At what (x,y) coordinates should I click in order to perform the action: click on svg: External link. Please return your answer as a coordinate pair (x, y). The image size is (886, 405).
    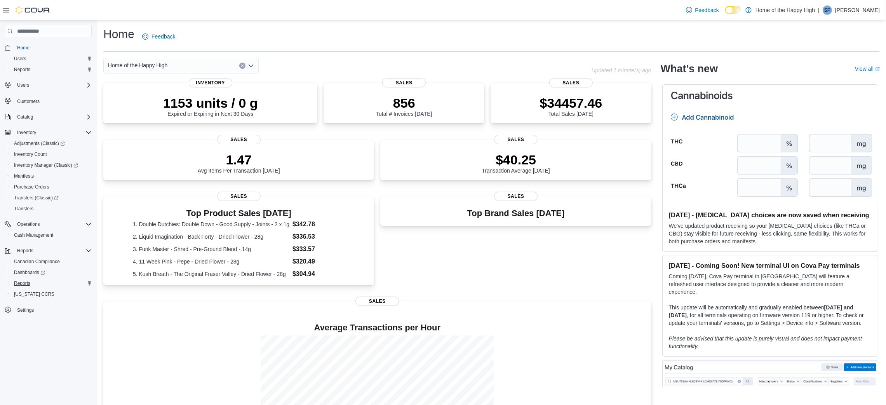
    Looking at the image, I should click on (877, 69).